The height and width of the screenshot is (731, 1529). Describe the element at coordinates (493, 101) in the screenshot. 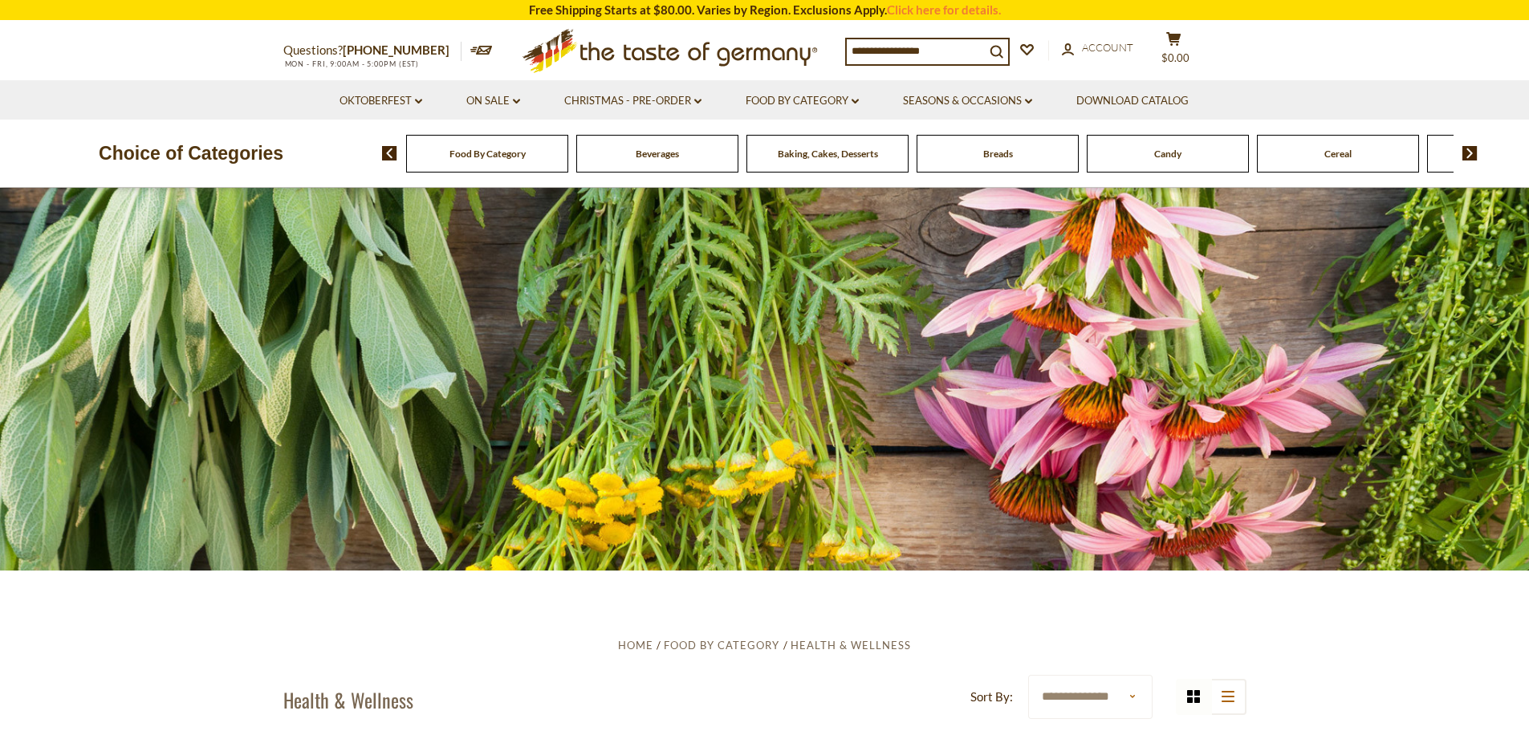

I see `a: On Sale` at that location.